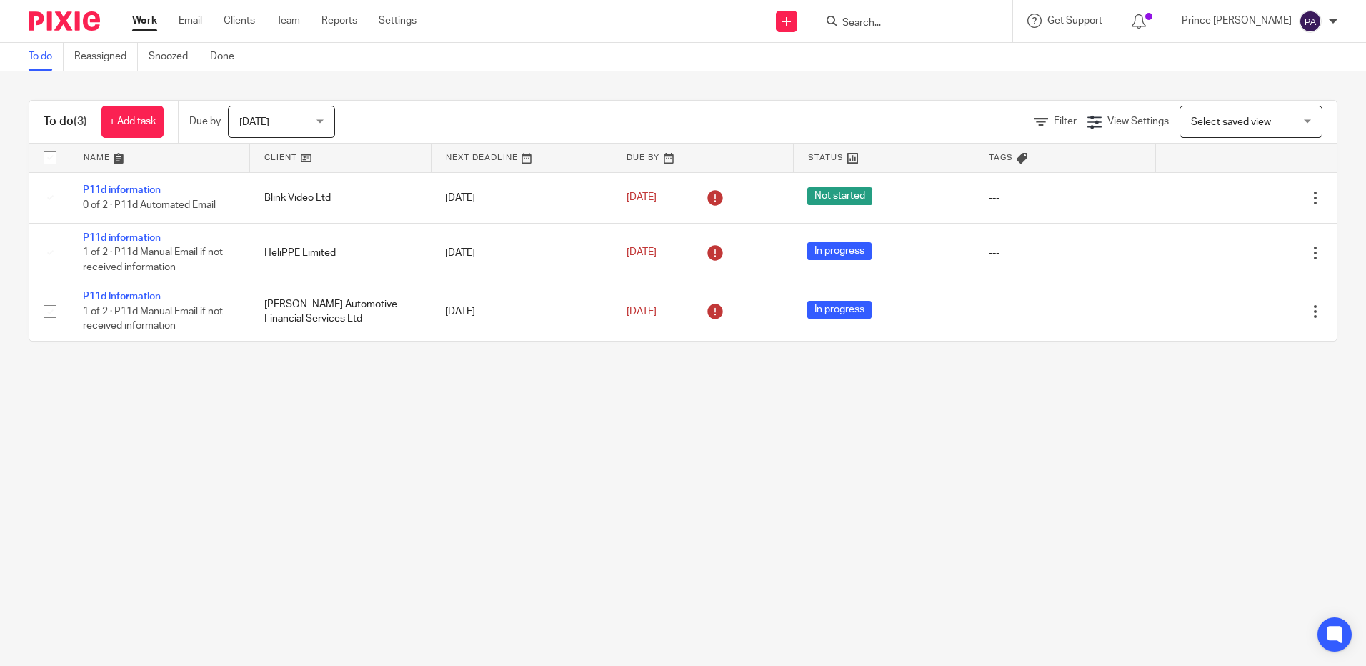 The width and height of the screenshot is (1366, 666). What do you see at coordinates (341, 252) in the screenshot?
I see `td: HeliPPE Limited` at bounding box center [341, 252].